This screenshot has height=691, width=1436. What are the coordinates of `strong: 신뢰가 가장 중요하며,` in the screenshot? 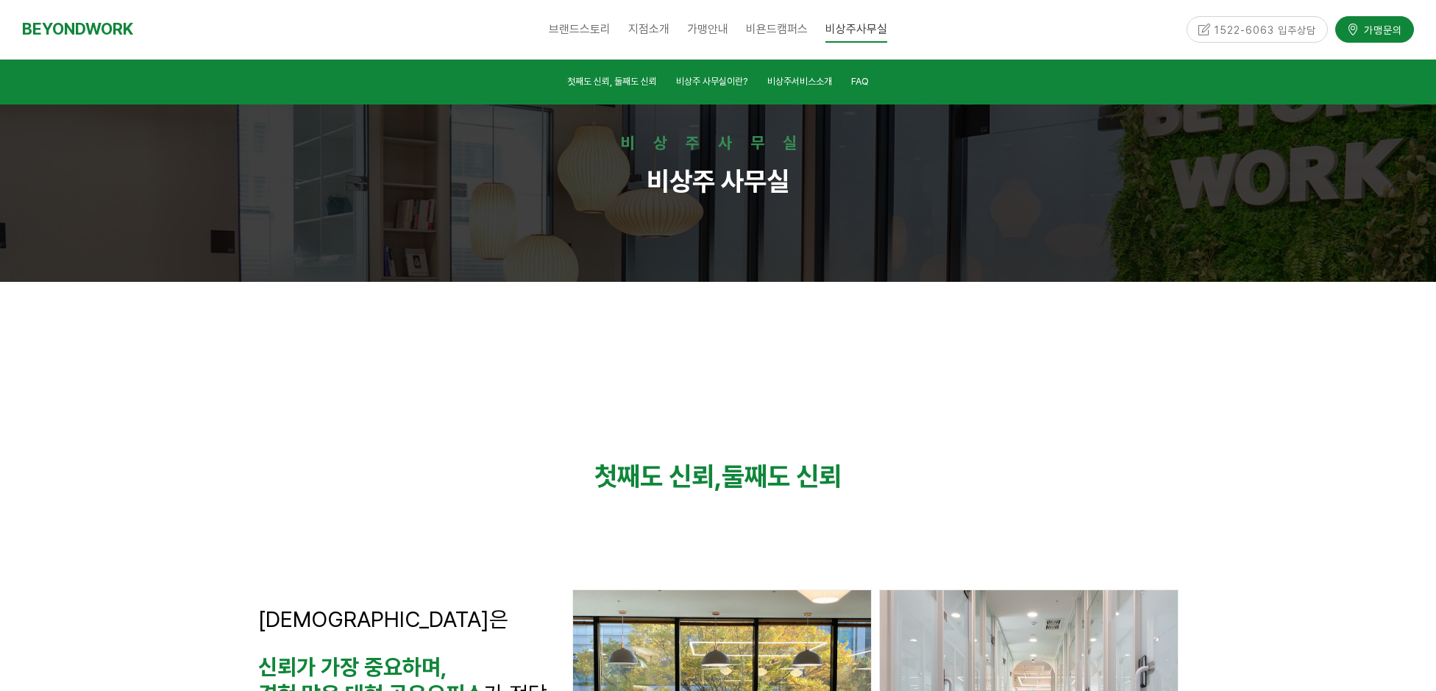 It's located at (352, 667).